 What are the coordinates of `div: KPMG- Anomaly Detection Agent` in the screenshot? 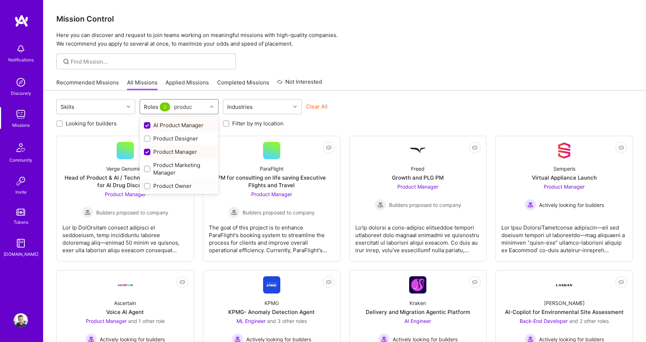 It's located at (271, 312).